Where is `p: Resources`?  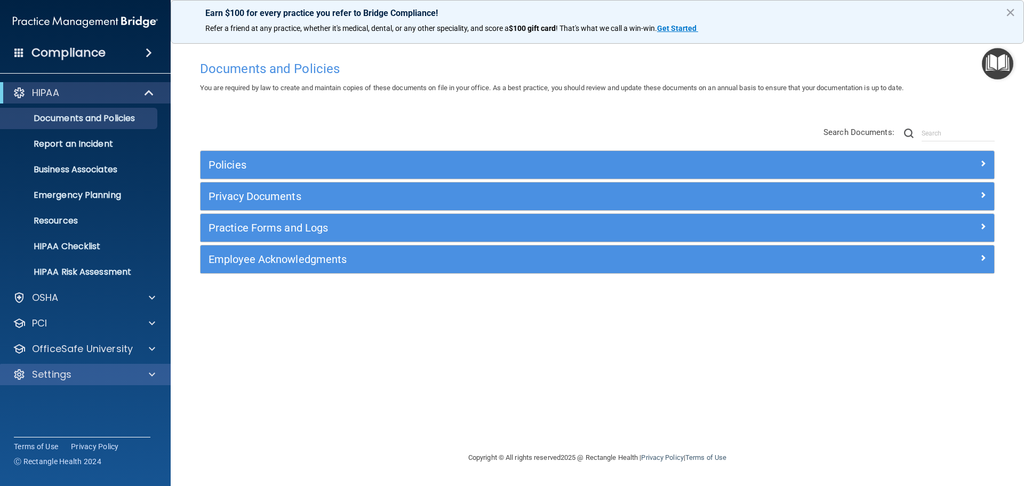
p: Resources is located at coordinates (79, 221).